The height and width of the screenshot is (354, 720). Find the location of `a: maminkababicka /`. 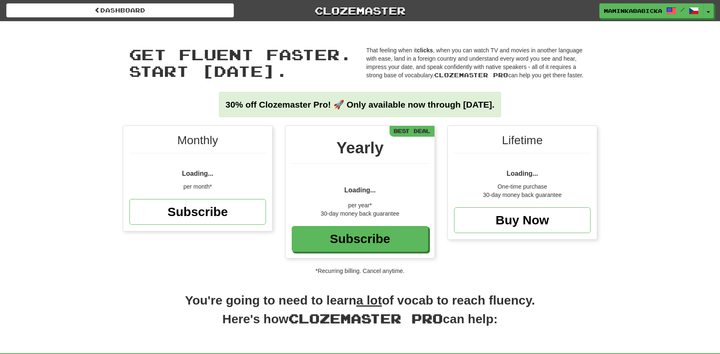

a: maminkababicka / is located at coordinates (651, 11).